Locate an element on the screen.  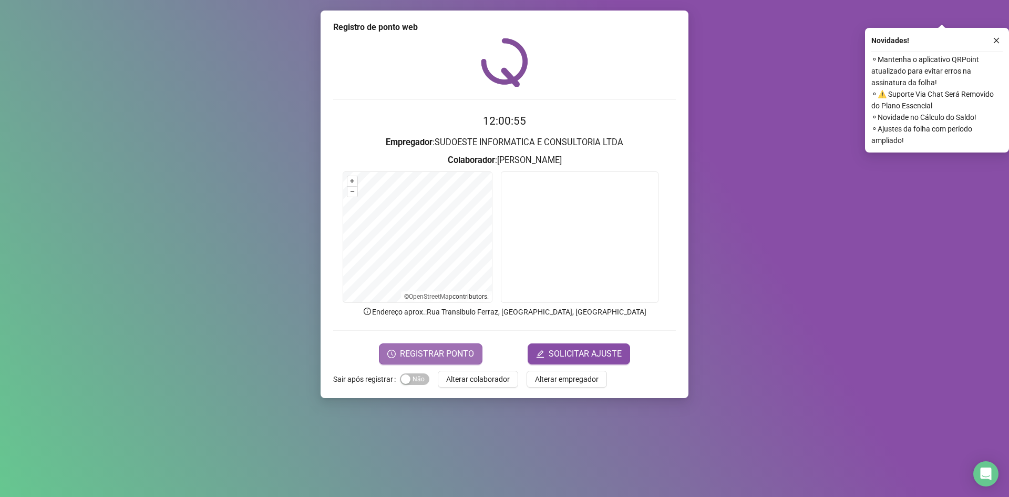
label: Sair após registrar is located at coordinates (366, 379).